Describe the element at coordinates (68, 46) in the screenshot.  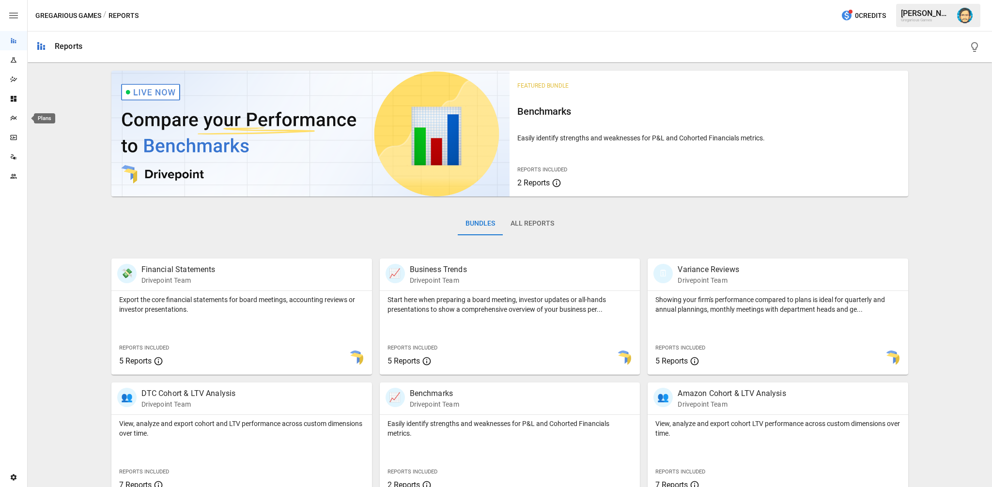
I see `div: Reports` at that location.